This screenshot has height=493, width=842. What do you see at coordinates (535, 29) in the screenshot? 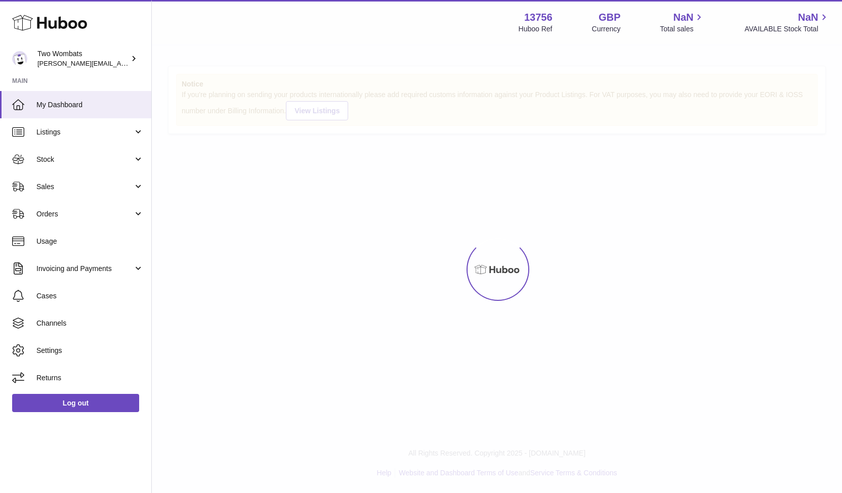
I see `div: Huboo Ref` at bounding box center [535, 29].